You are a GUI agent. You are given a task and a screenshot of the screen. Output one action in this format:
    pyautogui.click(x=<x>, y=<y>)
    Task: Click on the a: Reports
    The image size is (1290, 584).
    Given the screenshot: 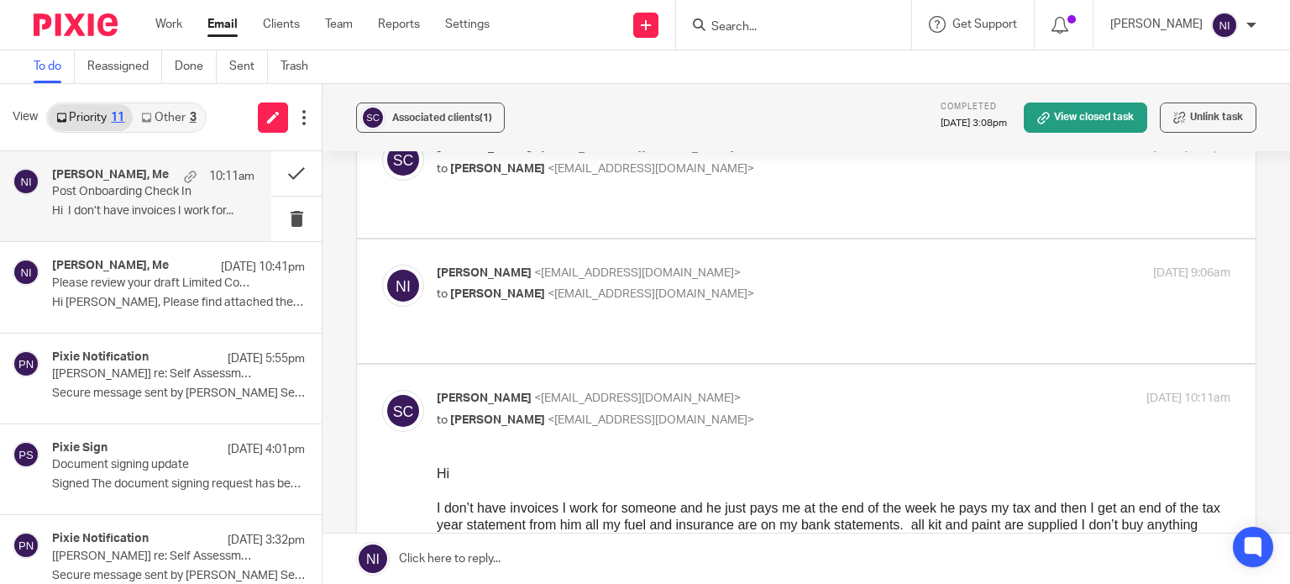 What is the action you would take?
    pyautogui.click(x=399, y=24)
    